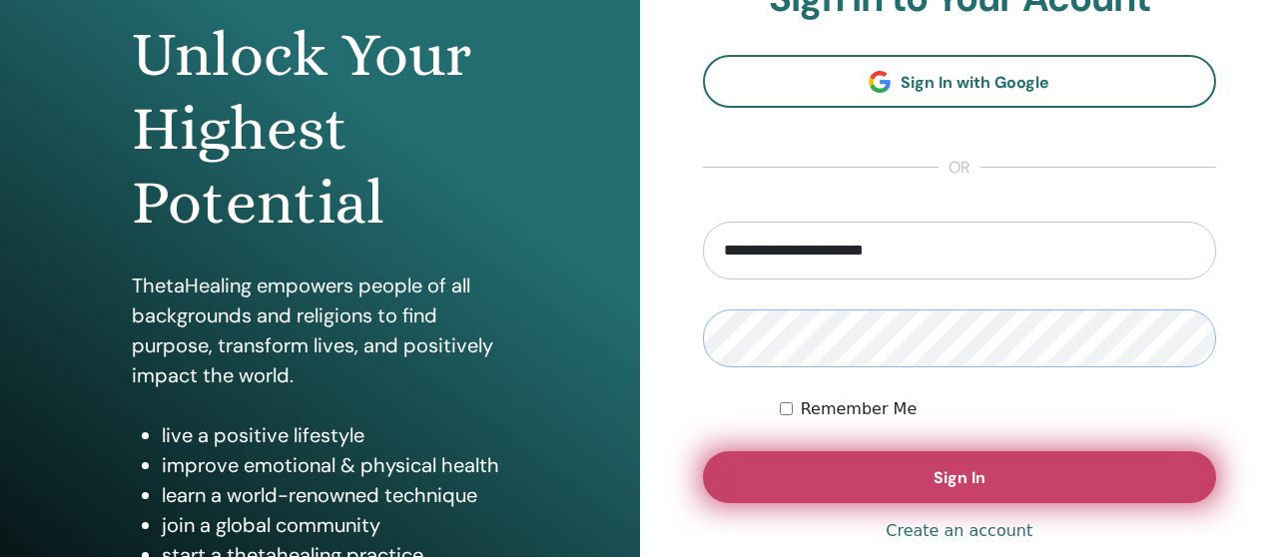  What do you see at coordinates (960, 168) in the screenshot?
I see `span: or` at bounding box center [960, 168].